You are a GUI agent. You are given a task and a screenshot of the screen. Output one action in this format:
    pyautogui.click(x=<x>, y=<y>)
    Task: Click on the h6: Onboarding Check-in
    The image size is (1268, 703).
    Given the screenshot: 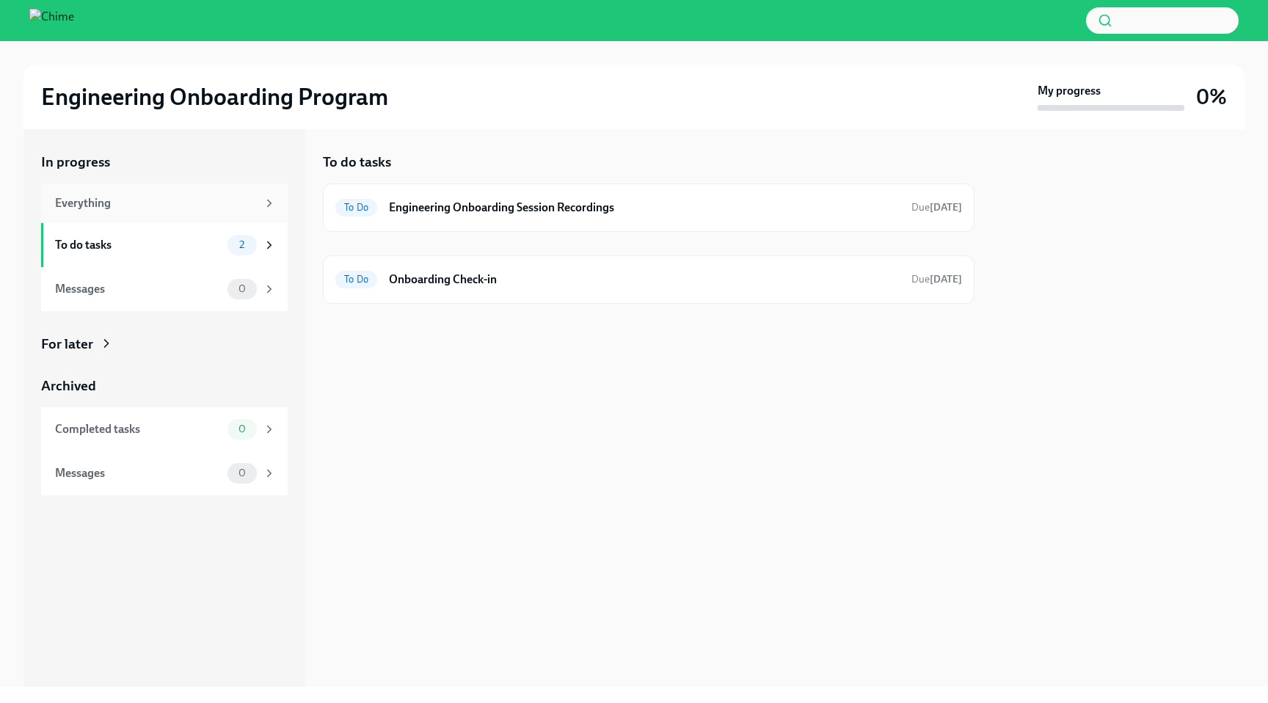 What is the action you would take?
    pyautogui.click(x=644, y=280)
    